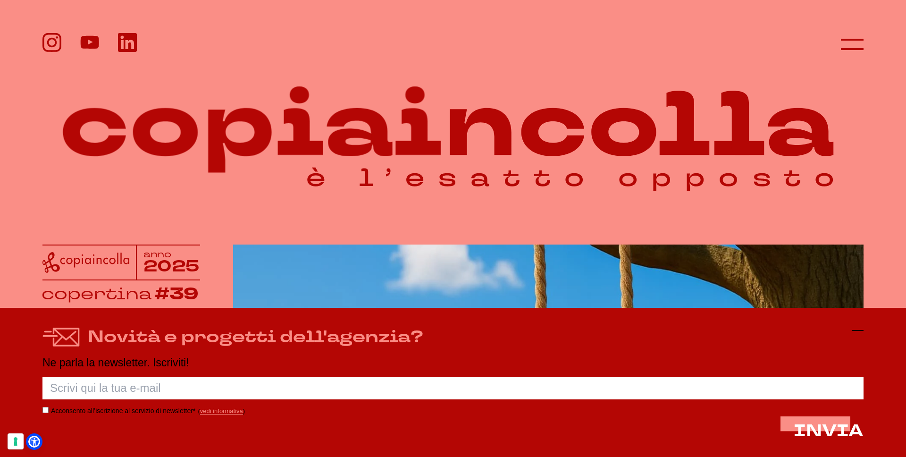  Describe the element at coordinates (255, 337) in the screenshot. I see `h4: Novità e progetti dell'agenzia?` at that location.